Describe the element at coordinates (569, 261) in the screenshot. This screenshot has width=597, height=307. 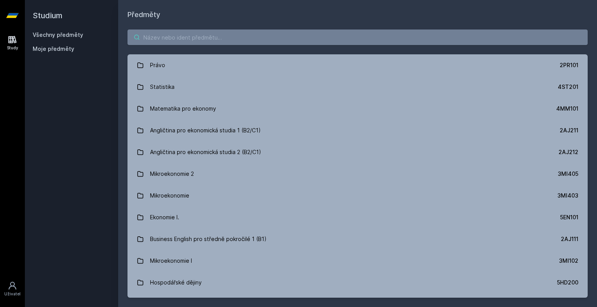
I see `div: 3MI102` at that location.